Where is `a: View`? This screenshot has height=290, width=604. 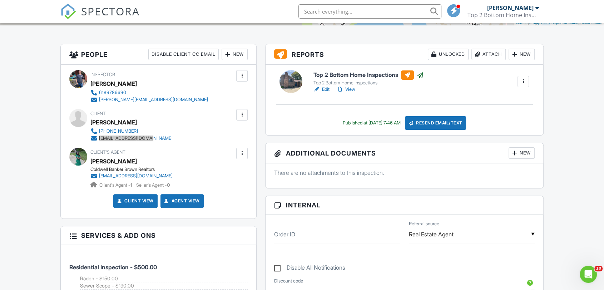 a: View is located at coordinates (346, 89).